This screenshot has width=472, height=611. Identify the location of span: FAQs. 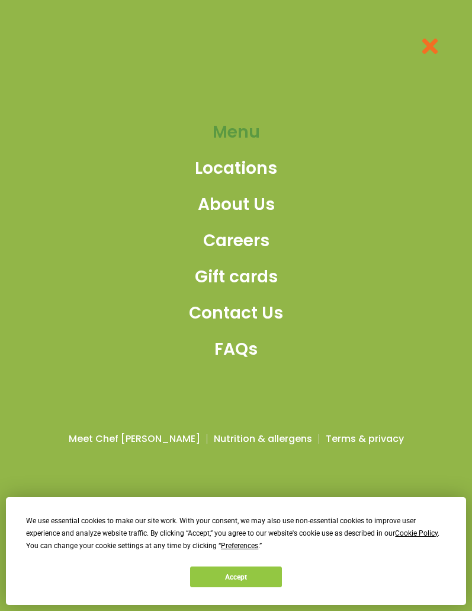
(236, 349).